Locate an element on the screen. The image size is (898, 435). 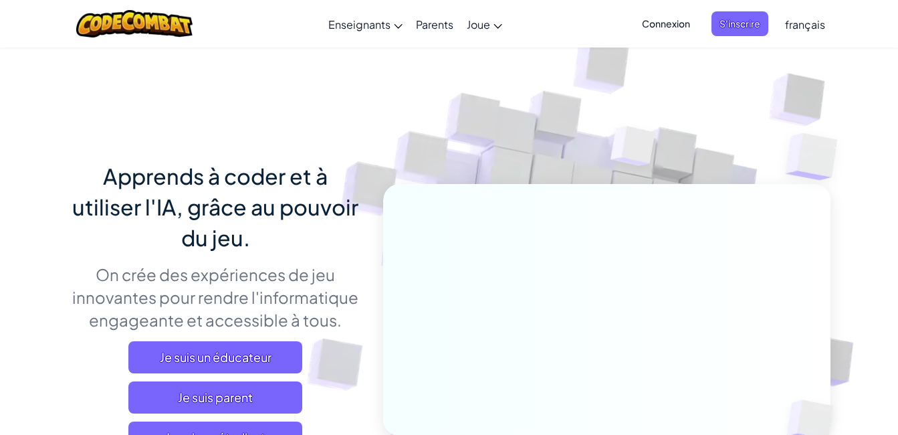
span: Je suis un éducateur is located at coordinates (215, 357).